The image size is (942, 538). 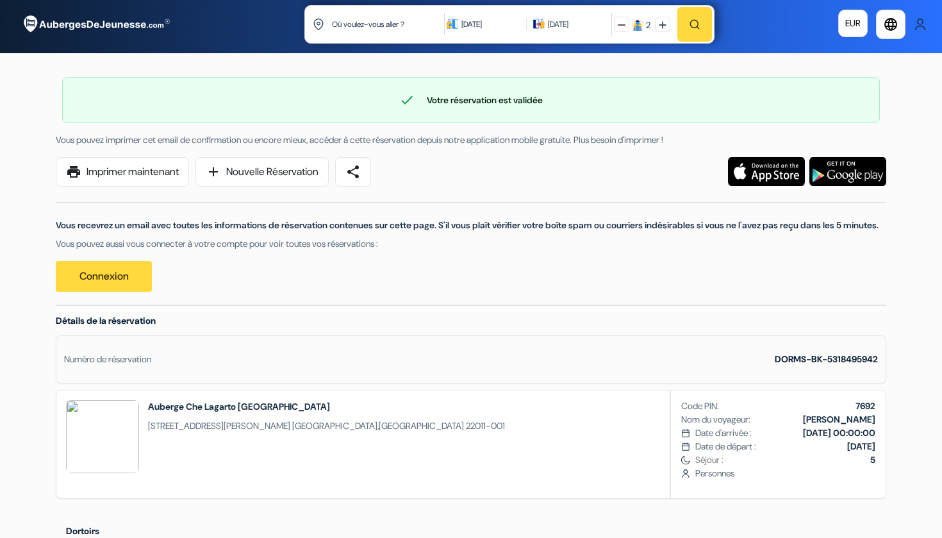 I want to click on b: 5, so click(x=873, y=460).